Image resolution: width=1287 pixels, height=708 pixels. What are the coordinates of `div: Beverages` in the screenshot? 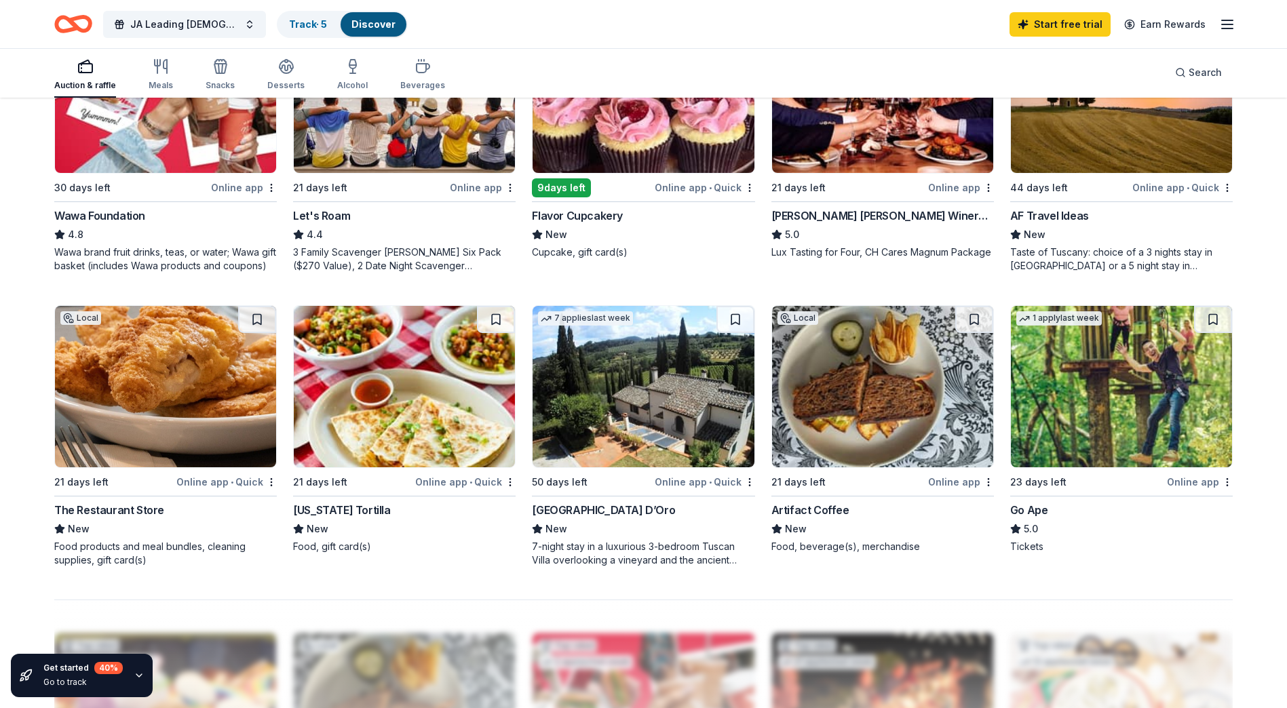 It's located at (423, 85).